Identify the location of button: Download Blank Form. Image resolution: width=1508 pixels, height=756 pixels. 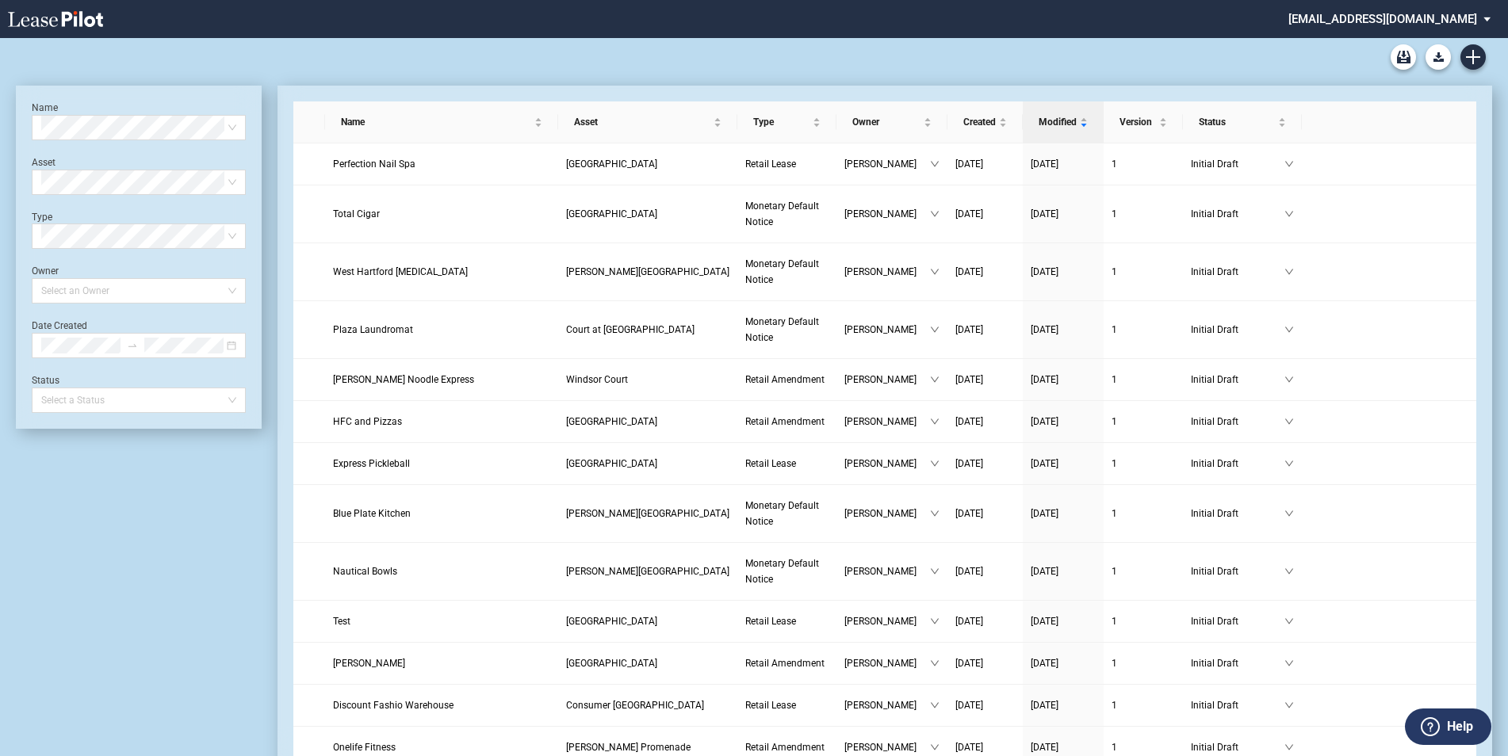
(1438, 57).